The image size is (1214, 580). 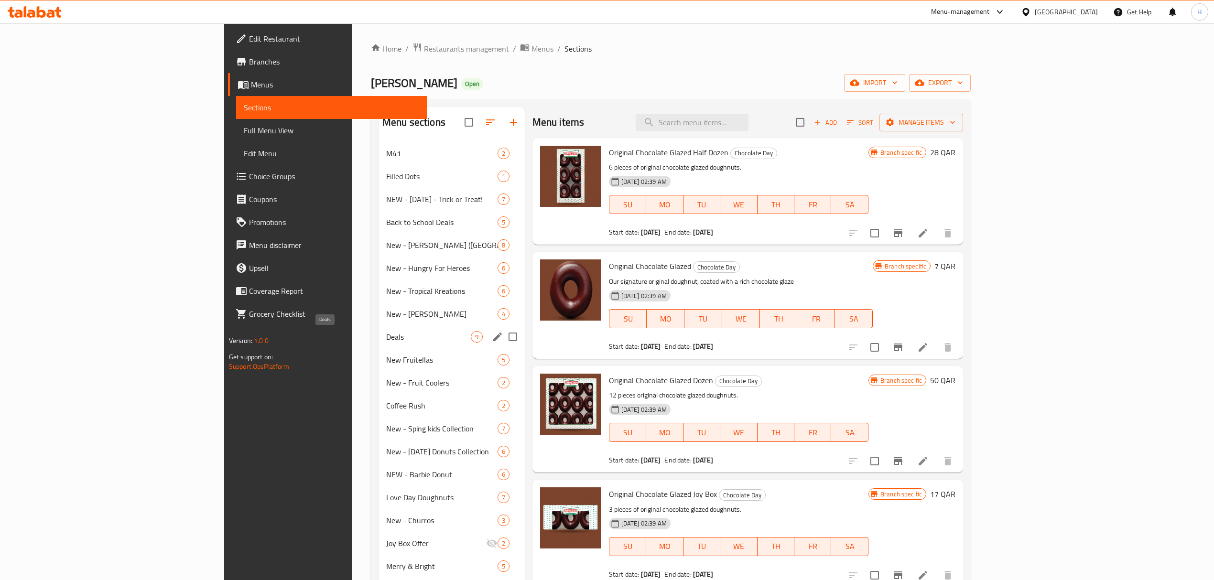 I want to click on span: H, so click(x=1199, y=12).